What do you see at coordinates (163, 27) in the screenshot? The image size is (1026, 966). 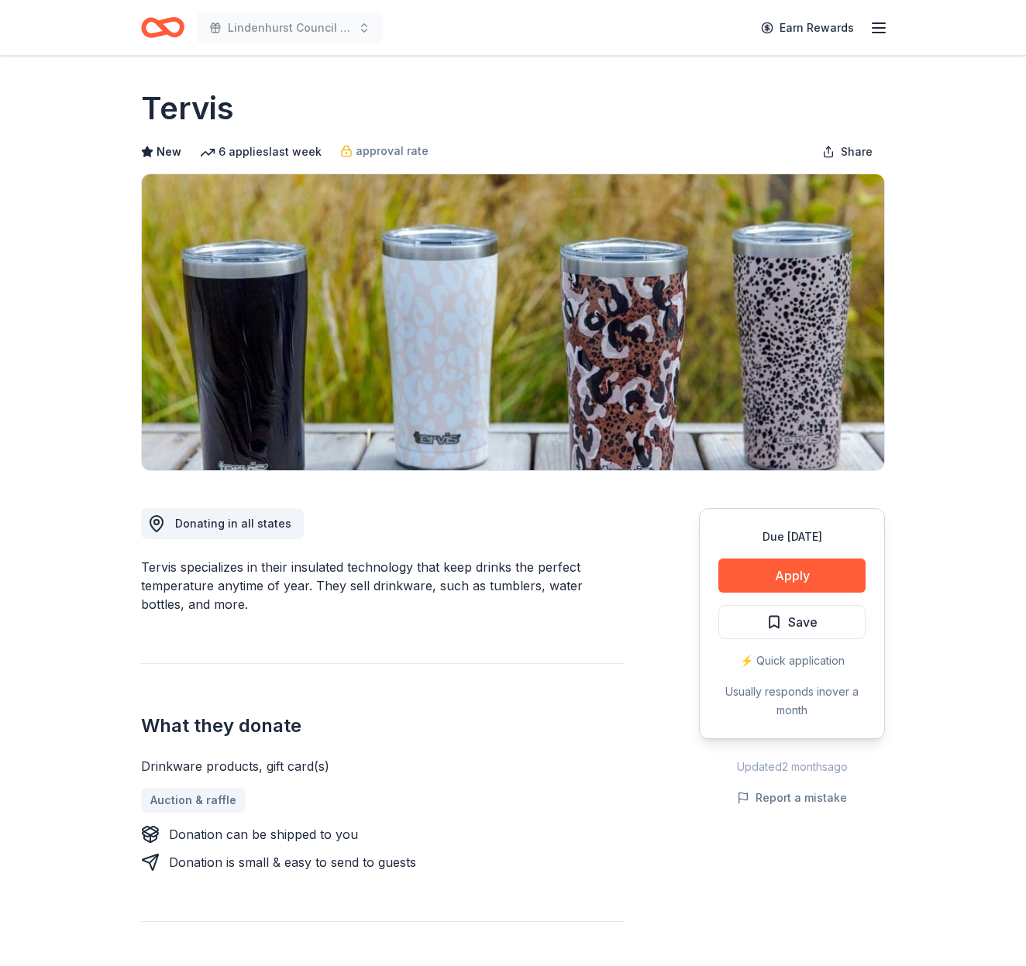 I see `a: Home` at bounding box center [163, 27].